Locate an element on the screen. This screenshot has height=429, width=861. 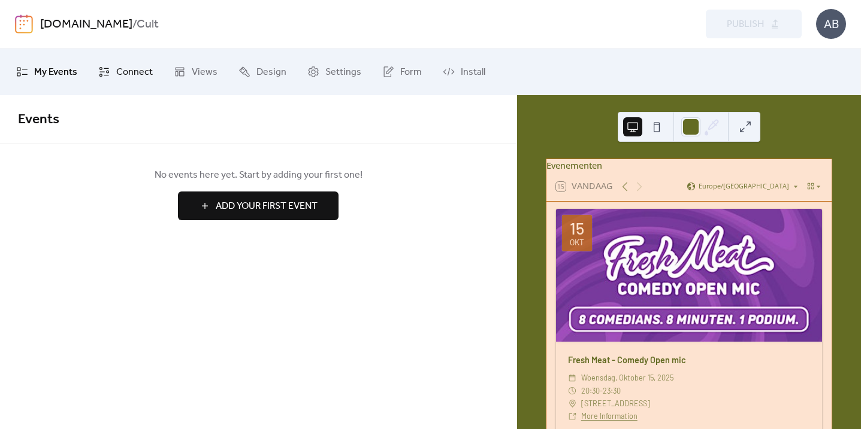
span: Connect is located at coordinates (134, 72).